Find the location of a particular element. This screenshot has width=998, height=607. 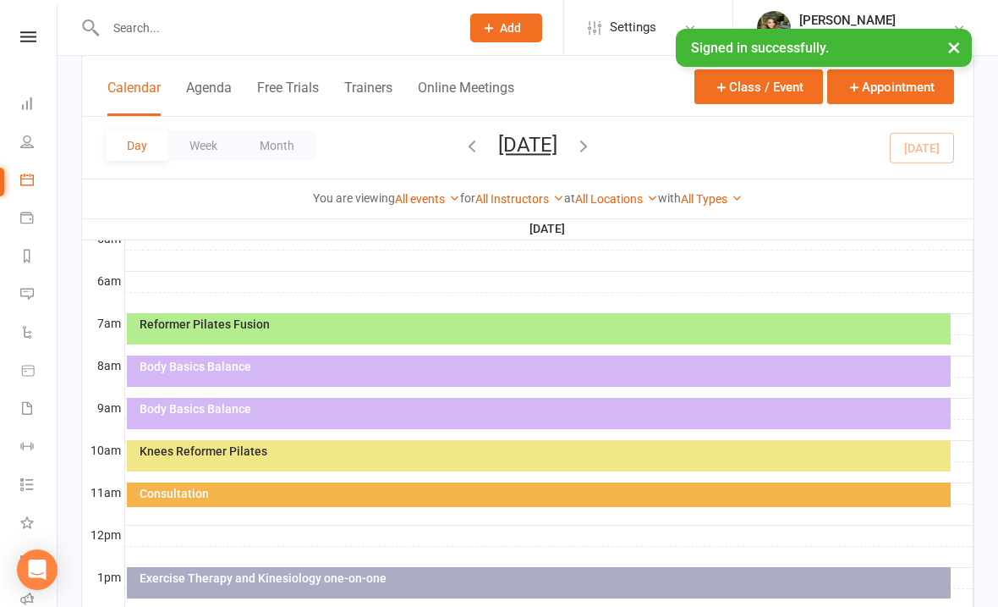

div: Knees Reformer Pilates is located at coordinates (543, 451).